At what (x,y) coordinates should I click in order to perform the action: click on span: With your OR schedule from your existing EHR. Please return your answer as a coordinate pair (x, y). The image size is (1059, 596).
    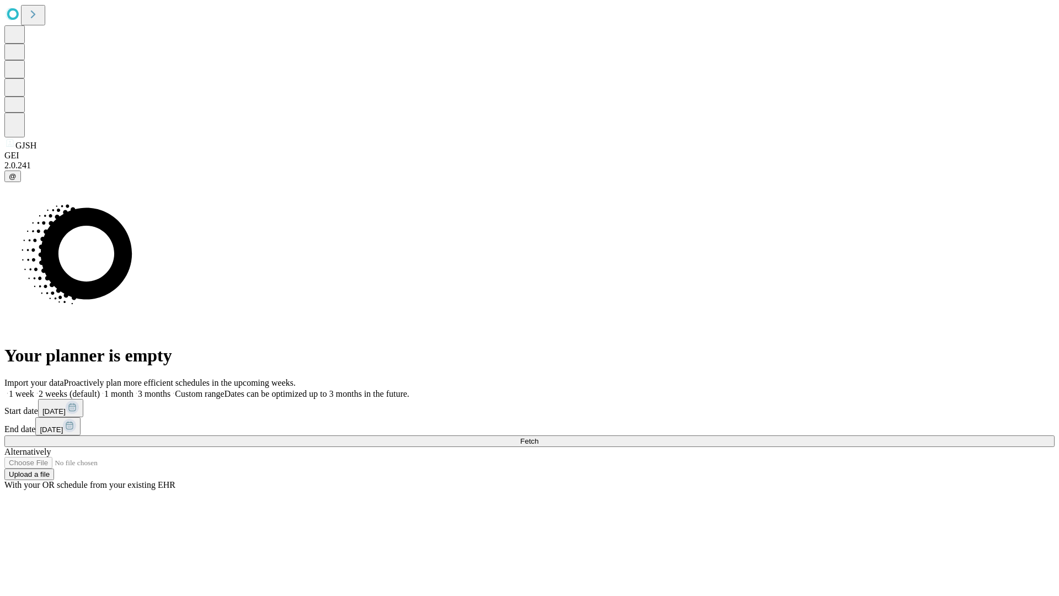
    Looking at the image, I should click on (90, 484).